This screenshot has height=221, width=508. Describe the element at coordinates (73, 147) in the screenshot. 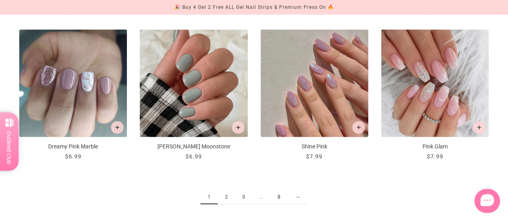

I see `p: Dreamy Pink Marble` at that location.